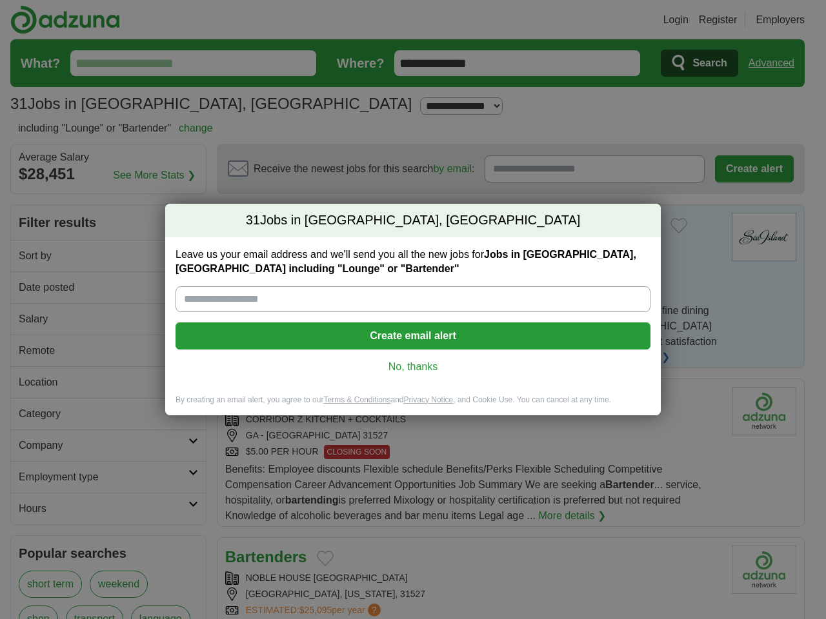 The height and width of the screenshot is (619, 826). Describe the element at coordinates (428, 400) in the screenshot. I see `a: Privacy Notice` at that location.